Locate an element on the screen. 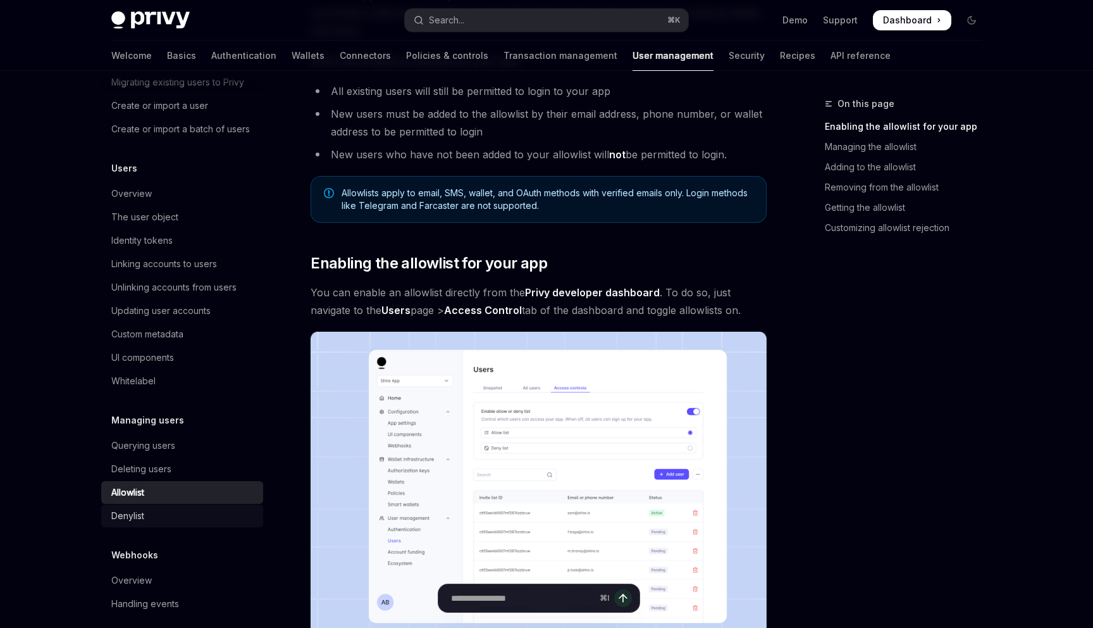 The image size is (1093, 628). a: Handling events is located at coordinates (182, 604).